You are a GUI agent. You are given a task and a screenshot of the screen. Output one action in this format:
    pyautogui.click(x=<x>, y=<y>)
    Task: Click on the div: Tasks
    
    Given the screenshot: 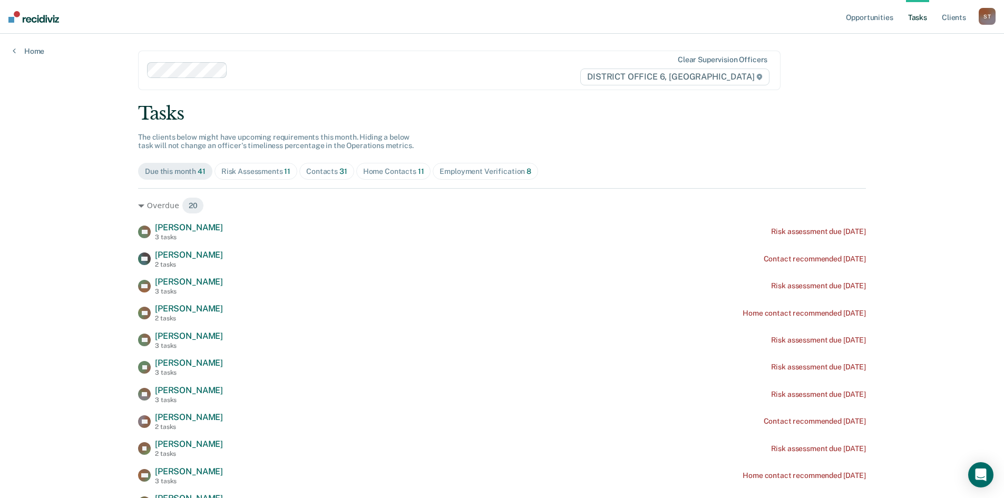 What is the action you would take?
    pyautogui.click(x=502, y=113)
    